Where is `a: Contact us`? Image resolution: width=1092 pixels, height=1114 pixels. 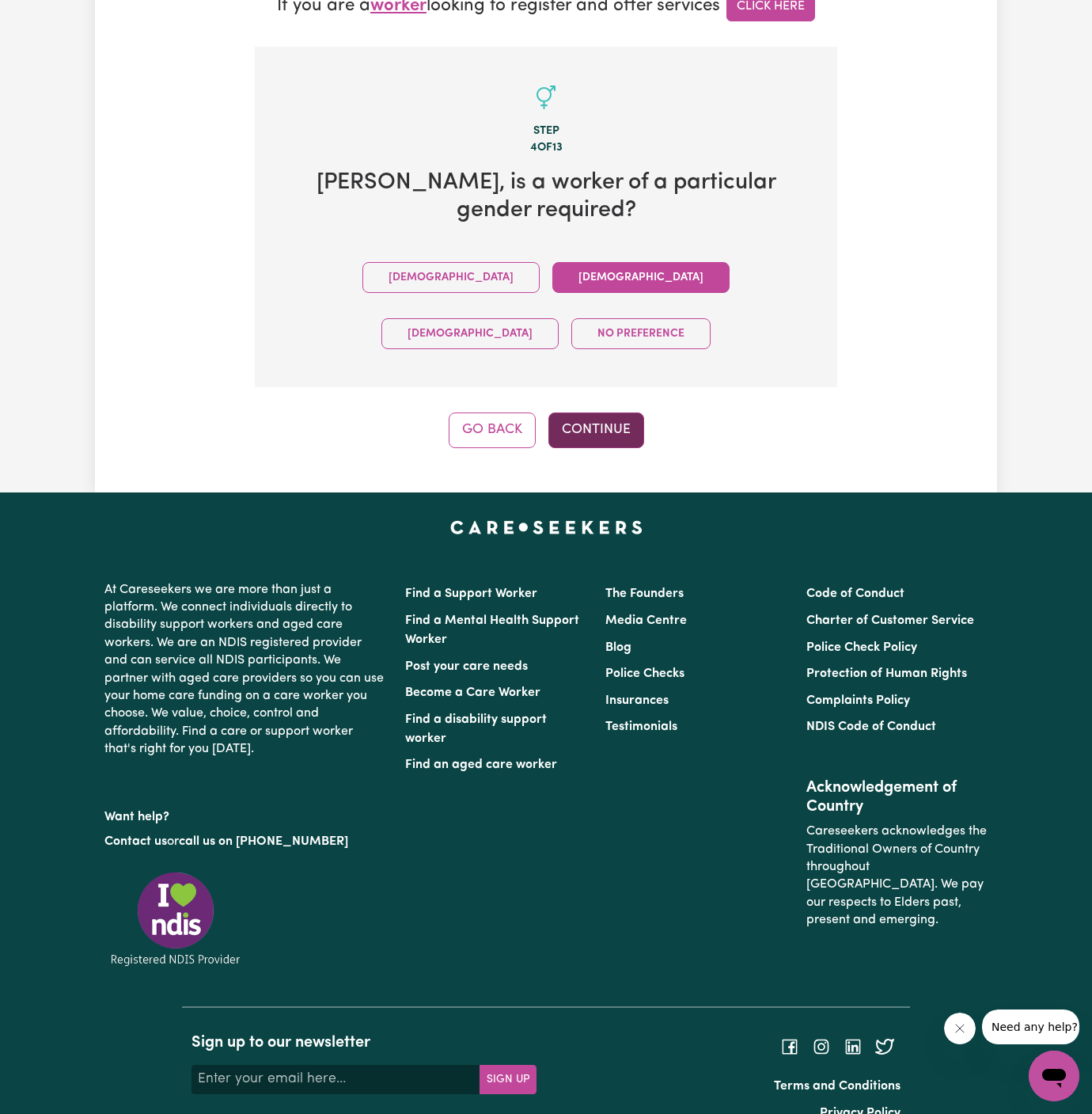
a: Contact us is located at coordinates (135, 841).